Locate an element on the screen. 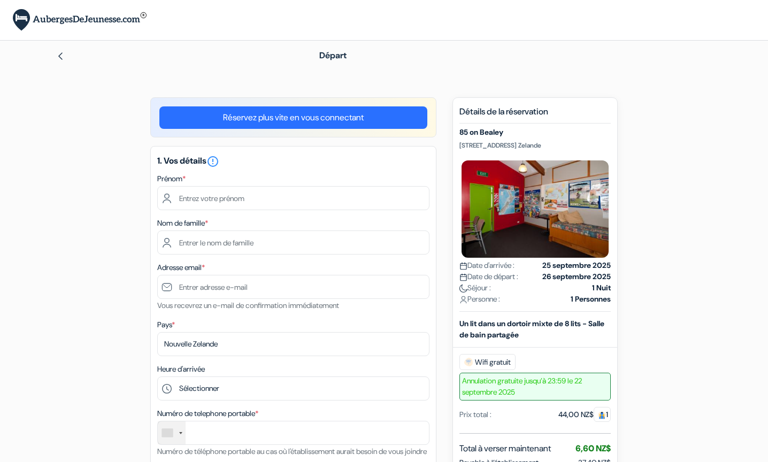 Image resolution: width=768 pixels, height=462 pixels. img: free_wifi.svg is located at coordinates (468, 362).